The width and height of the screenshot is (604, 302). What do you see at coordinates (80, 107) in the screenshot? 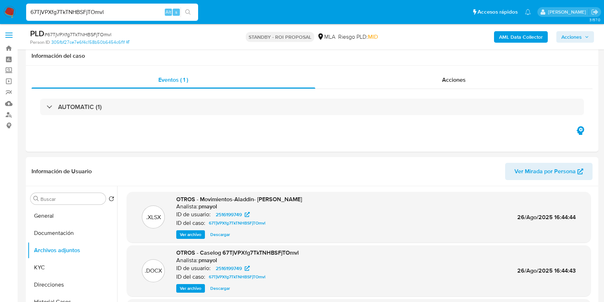
I see `h3: AUTOMATIC (1)` at bounding box center [80, 107].